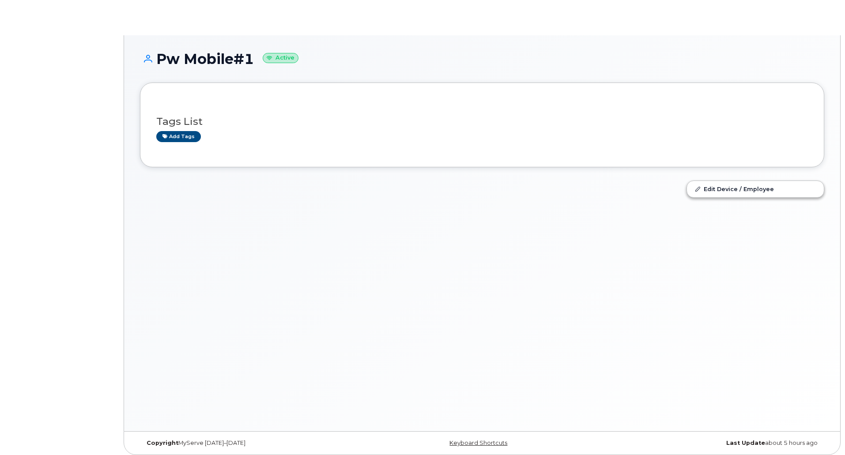 Image resolution: width=845 pixels, height=455 pixels. What do you see at coordinates (746, 443) in the screenshot?
I see `strong: Last Update` at bounding box center [746, 443].